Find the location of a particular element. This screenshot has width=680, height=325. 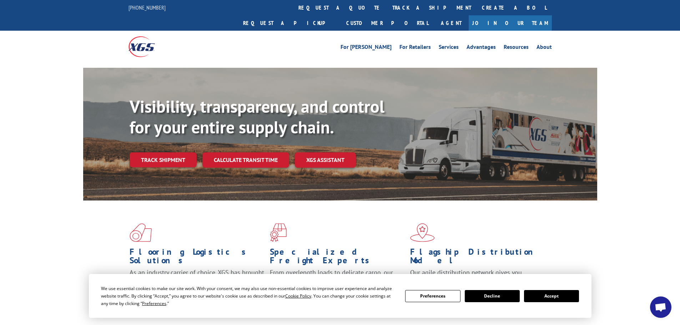

a: Request a pickup is located at coordinates (289, 23).